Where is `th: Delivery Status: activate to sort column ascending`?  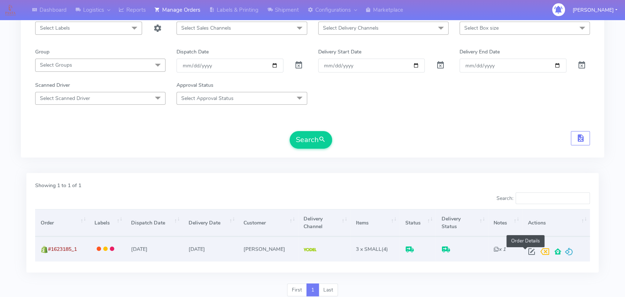 th: Delivery Status: activate to sort column ascending is located at coordinates (462, 223).